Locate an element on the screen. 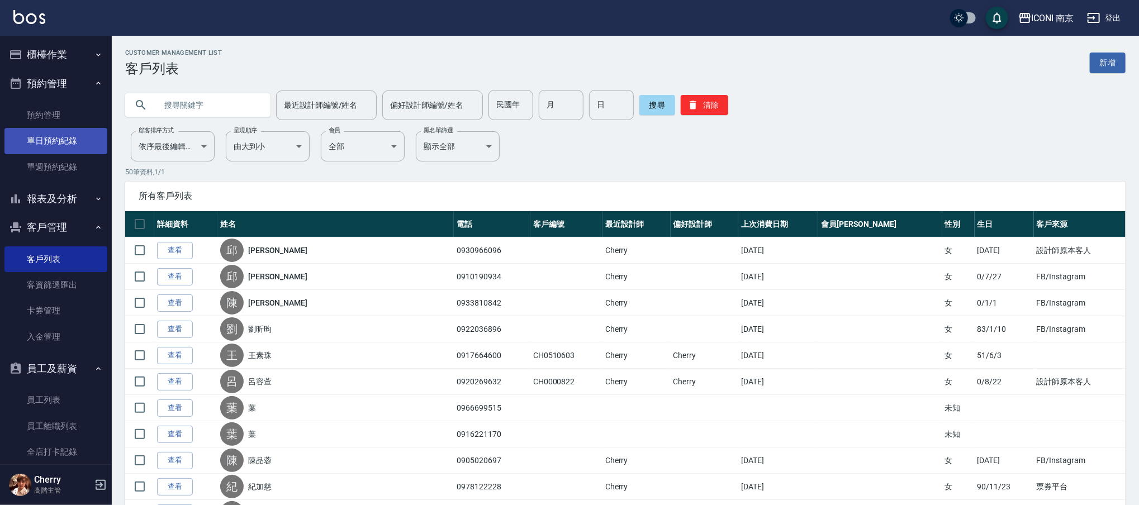 This screenshot has width=1139, height=505. div: 紀 is located at coordinates (232, 487).